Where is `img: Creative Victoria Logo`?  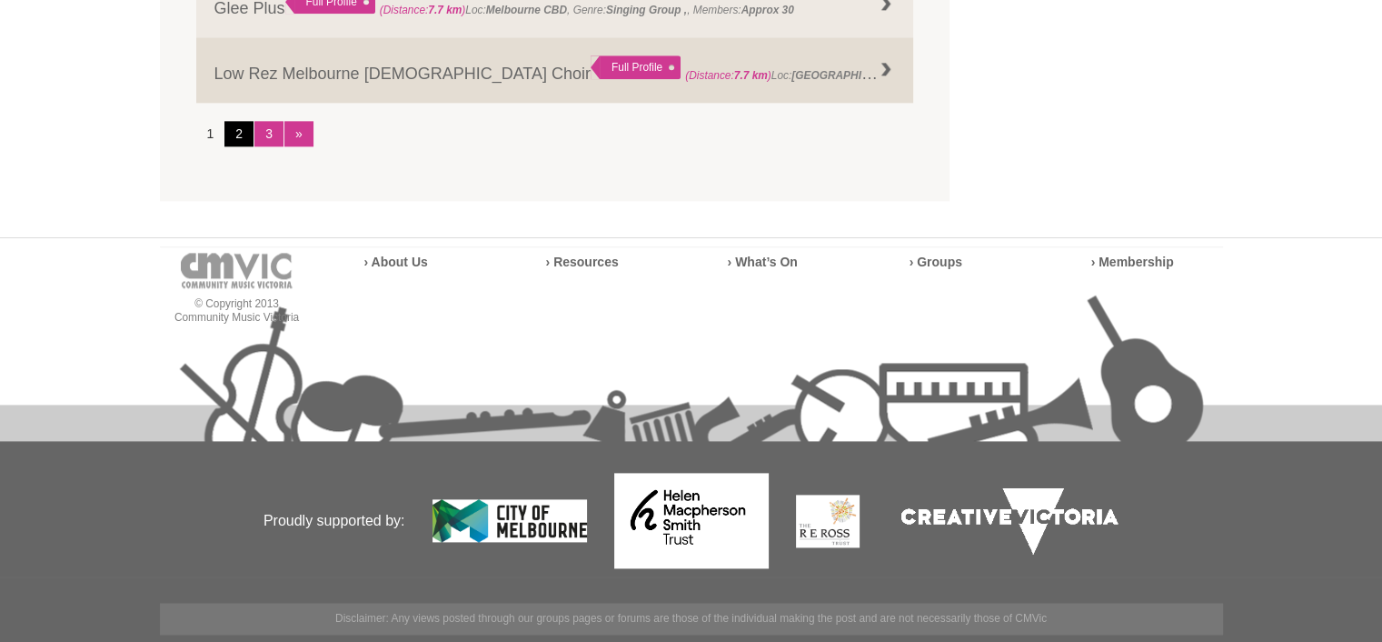 img: Creative Victoria Logo is located at coordinates (1010, 521).